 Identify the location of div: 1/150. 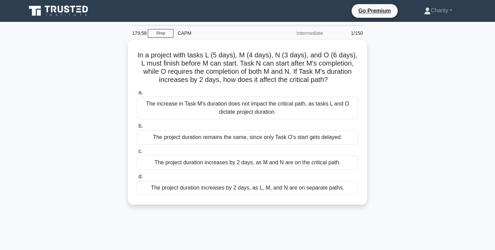
(347, 33).